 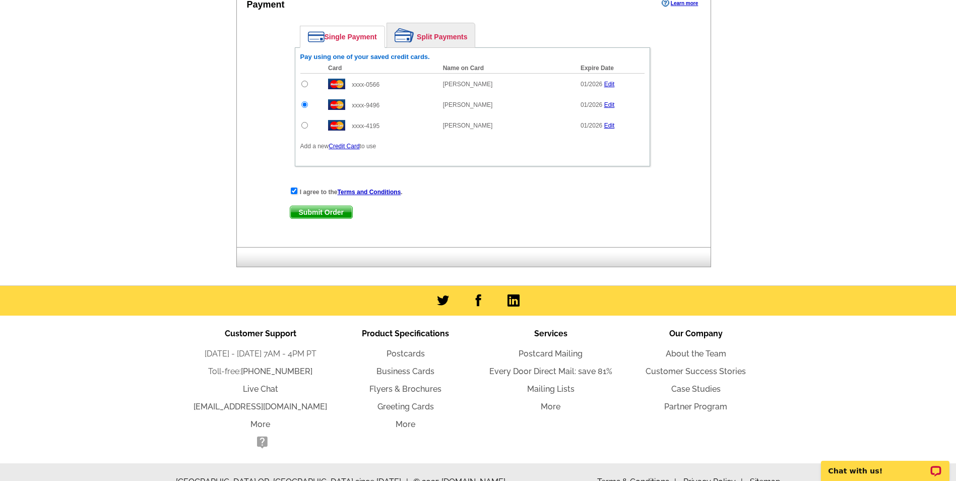 What do you see at coordinates (381, 68) in the screenshot?
I see `th: Card` at bounding box center [381, 68].